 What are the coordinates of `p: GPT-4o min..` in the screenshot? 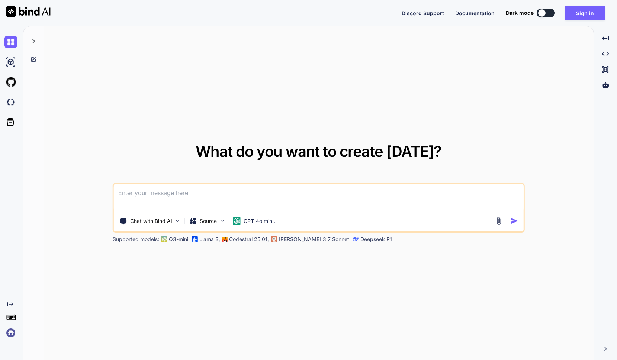 It's located at (259, 221).